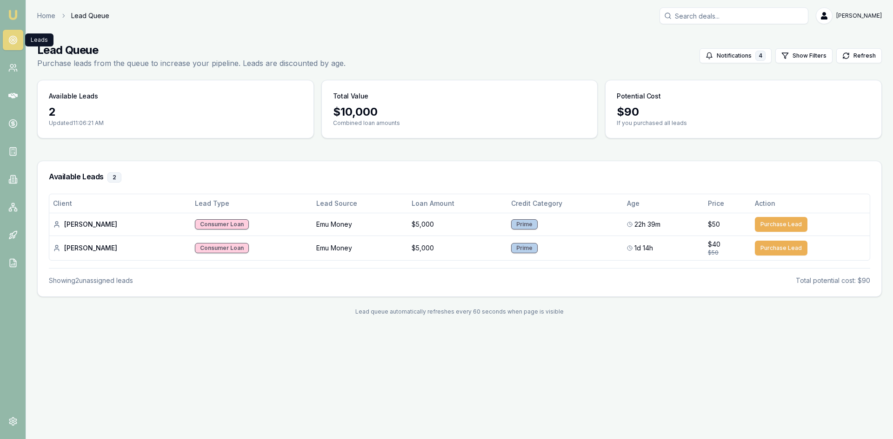  I want to click on h3: Potential Cost, so click(638, 96).